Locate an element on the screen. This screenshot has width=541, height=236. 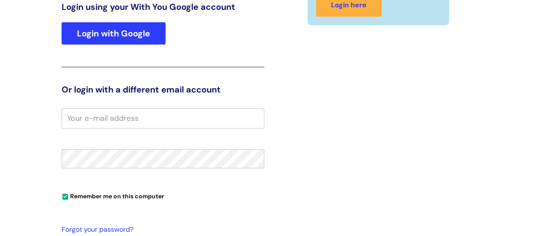
h3: Login using your With You Google account is located at coordinates (163, 7).